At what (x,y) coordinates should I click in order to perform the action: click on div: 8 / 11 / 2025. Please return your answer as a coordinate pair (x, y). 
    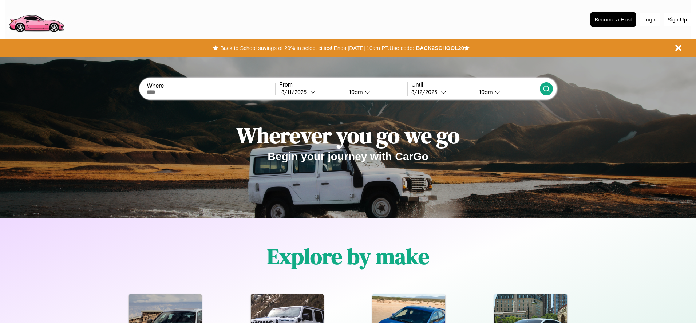
    Looking at the image, I should click on (296, 92).